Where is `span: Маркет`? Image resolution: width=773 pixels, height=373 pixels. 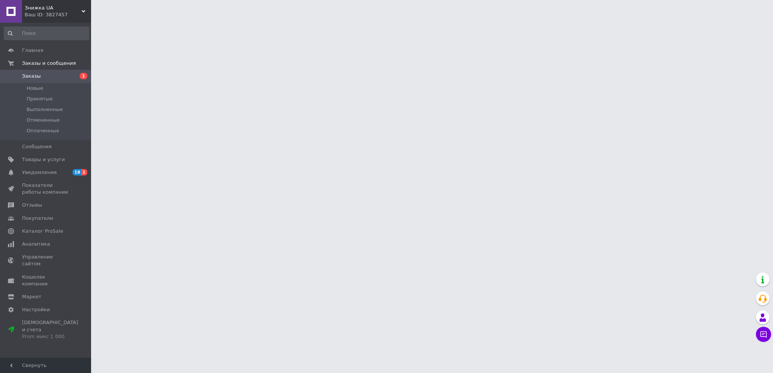
span: Маркет is located at coordinates (31, 297).